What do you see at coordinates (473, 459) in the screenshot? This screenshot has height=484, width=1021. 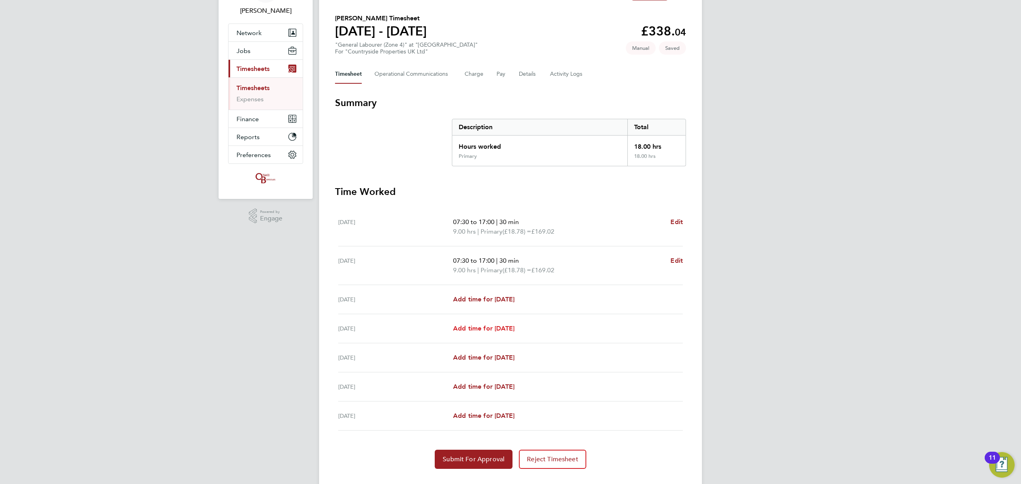 I see `button: Submit For Approval` at bounding box center [473, 459].